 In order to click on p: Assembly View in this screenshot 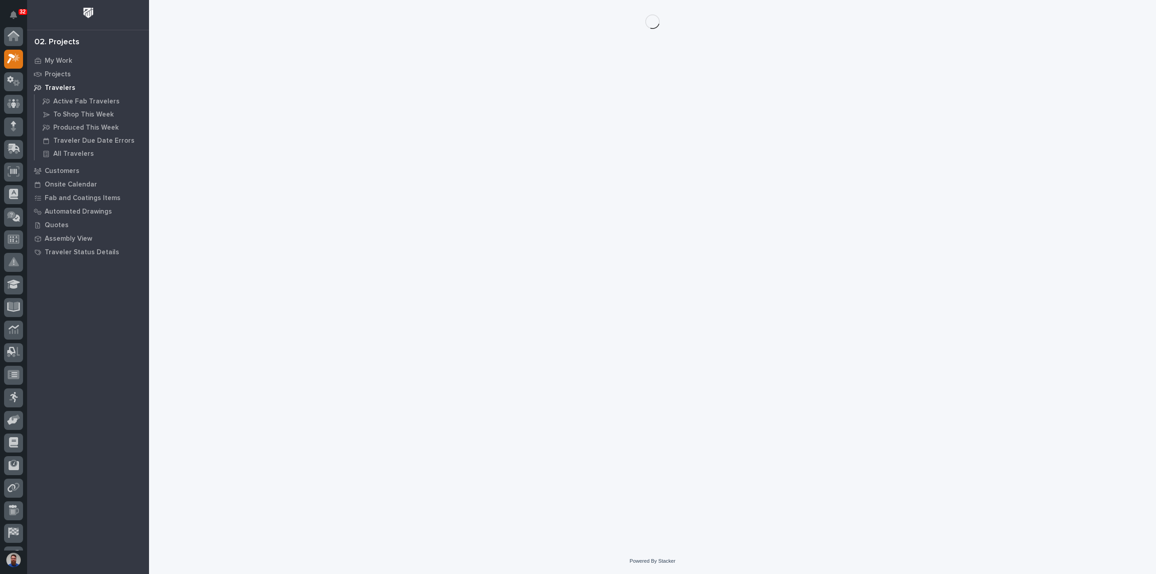, I will do `click(68, 239)`.